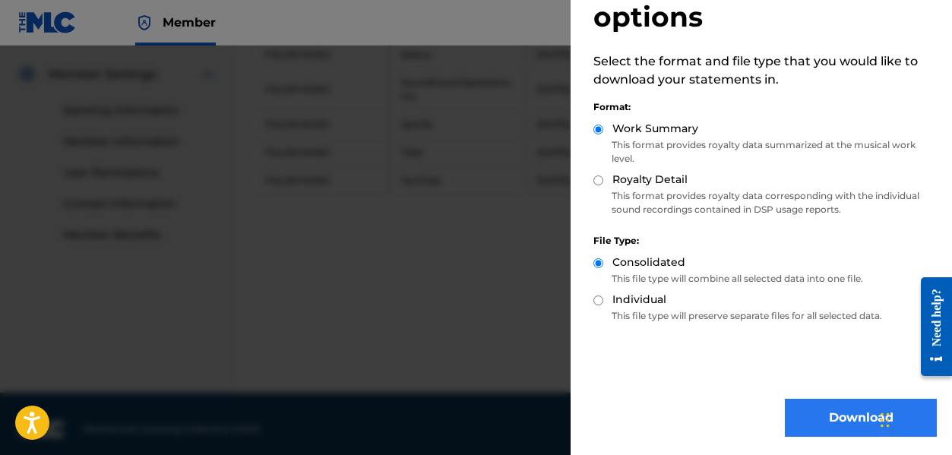 The image size is (952, 455). What do you see at coordinates (655, 128) in the screenshot?
I see `label: Work Summary` at bounding box center [655, 128].